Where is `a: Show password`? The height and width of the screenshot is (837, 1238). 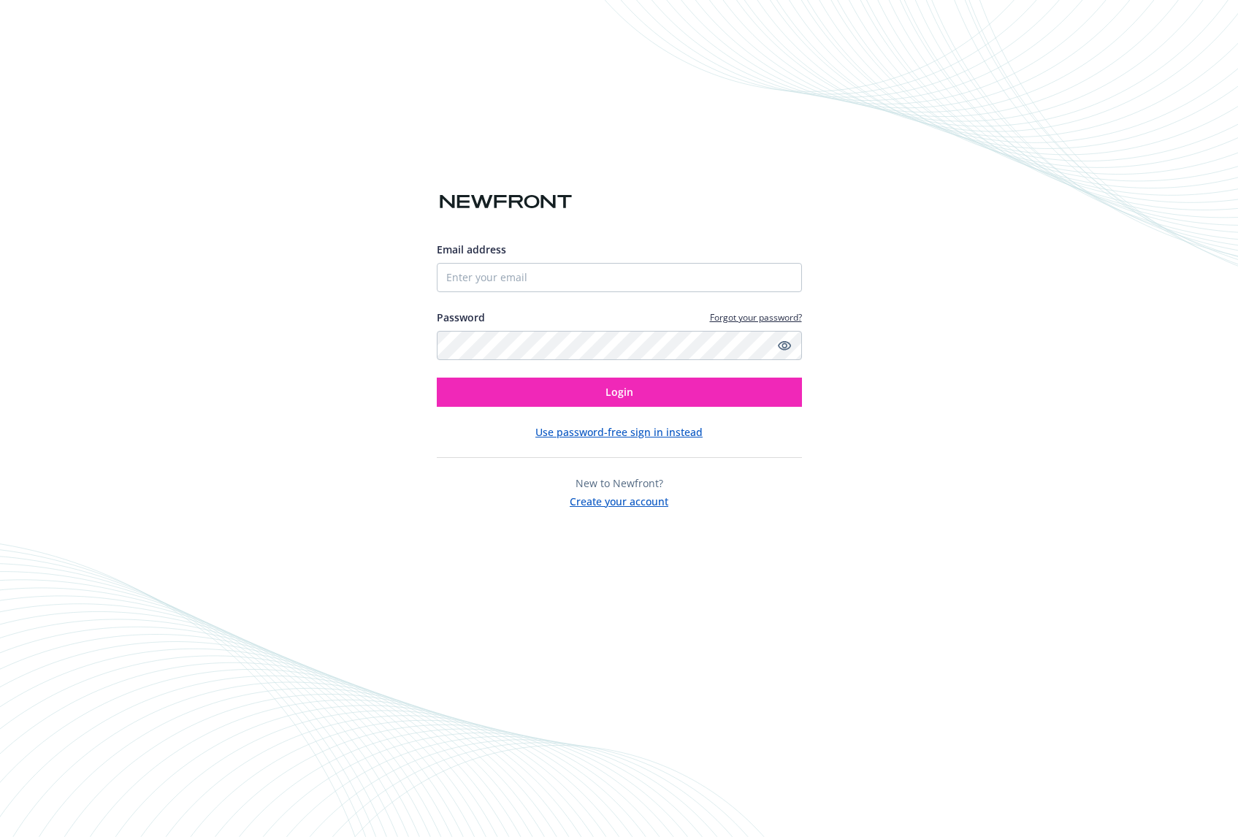 a: Show password is located at coordinates (784, 345).